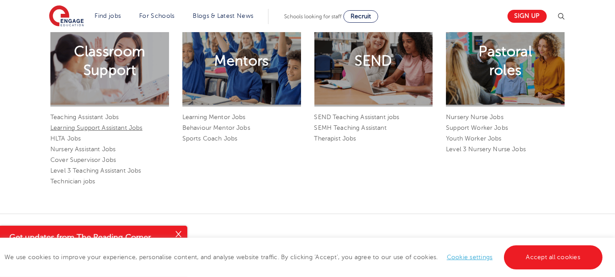 This screenshot has width=615, height=277. I want to click on a: Technician jobs, so click(73, 181).